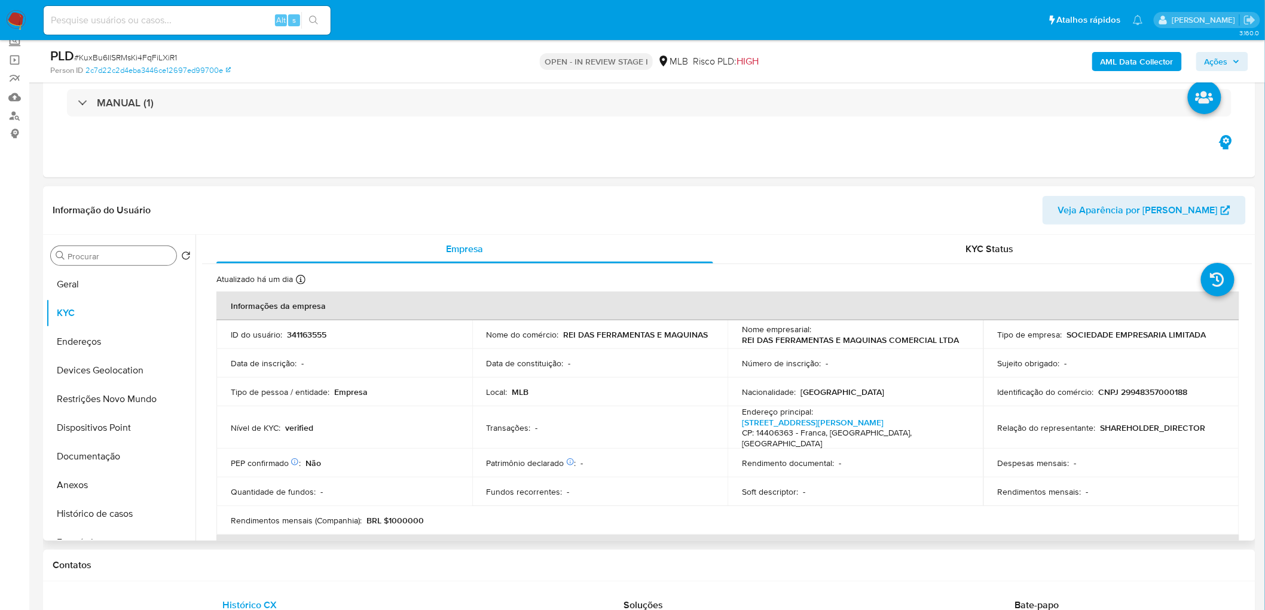 This screenshot has height=610, width=1265. I want to click on p: Nome empresarial :, so click(776, 329).